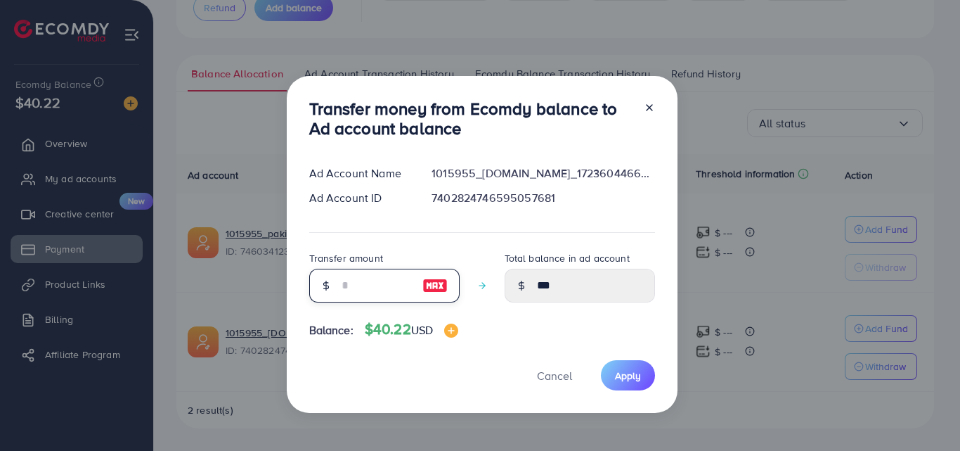 The image size is (960, 451). What do you see at coordinates (359, 173) in the screenshot?
I see `div: Ad Account Name` at bounding box center [359, 173].